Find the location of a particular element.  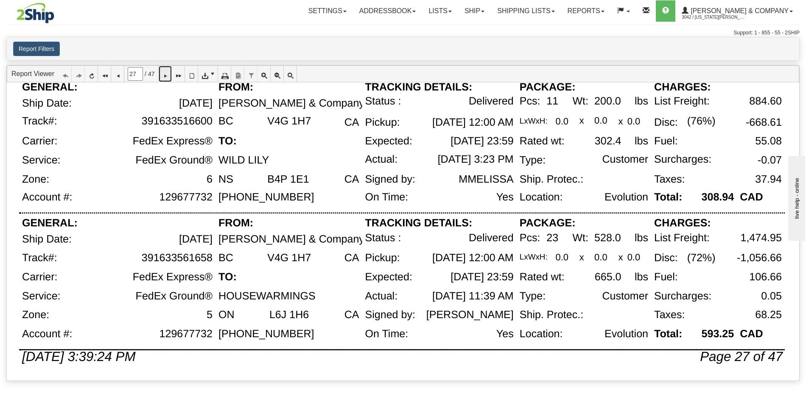

div: (76%) is located at coordinates (701, 121).